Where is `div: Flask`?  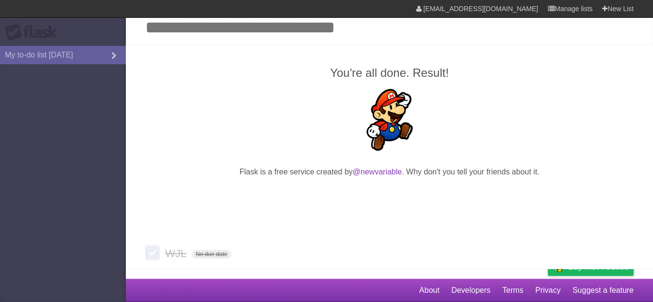
div: Flask is located at coordinates (34, 32).